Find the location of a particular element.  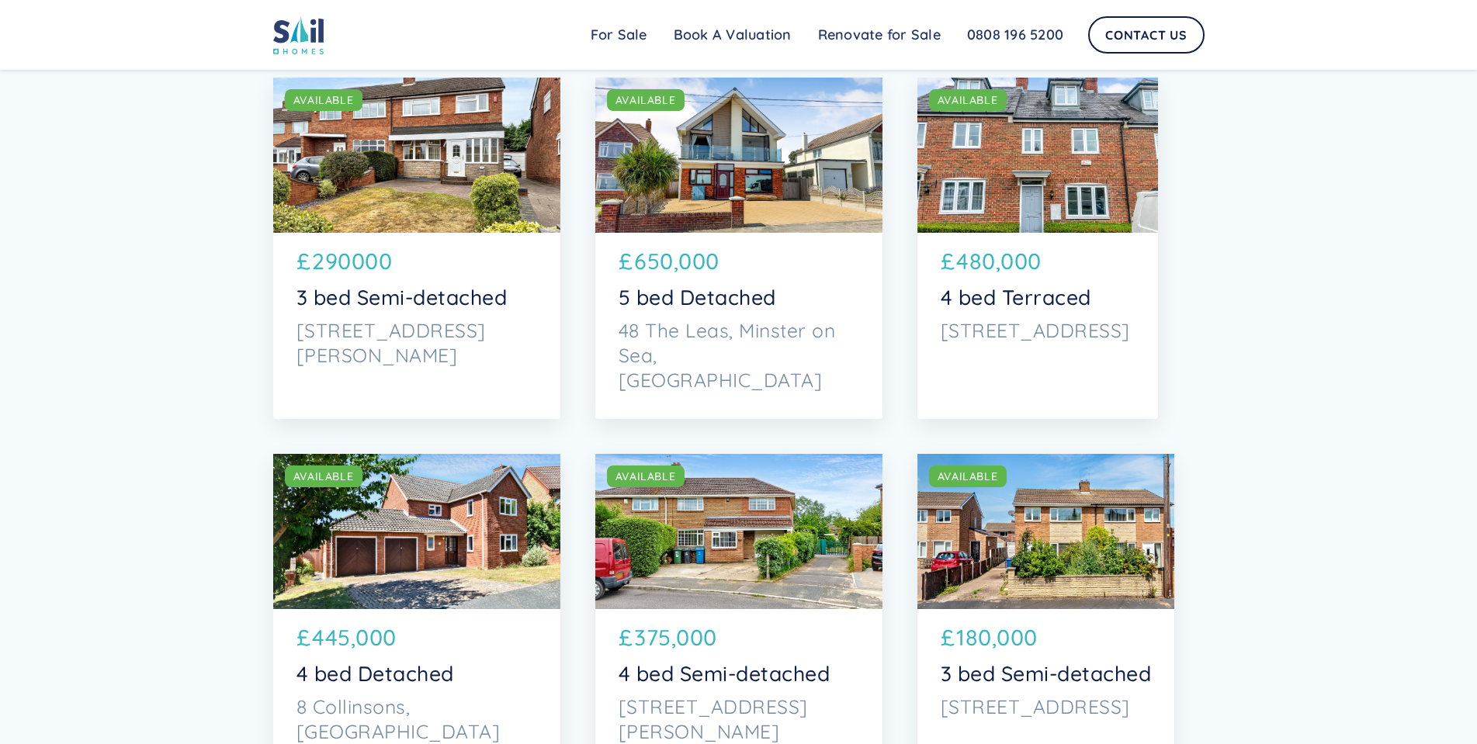

a: For Sale is located at coordinates (619, 35).